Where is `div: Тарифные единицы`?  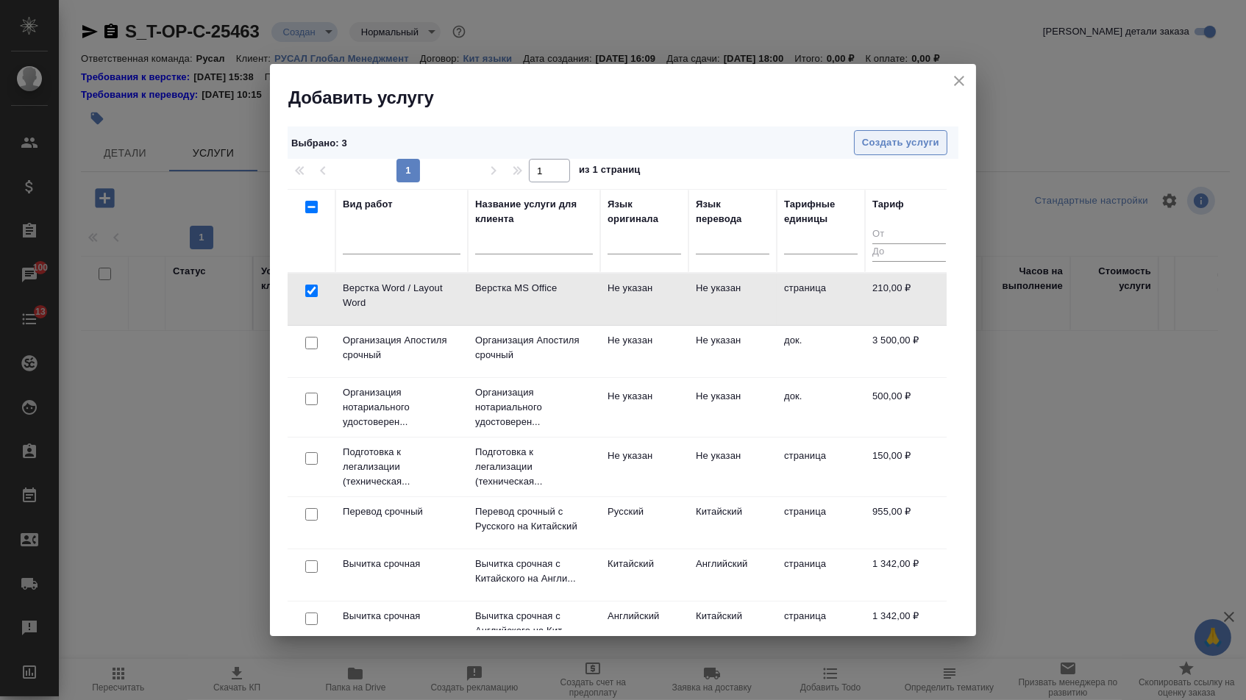
div: Тарифные единицы is located at coordinates (821, 212).